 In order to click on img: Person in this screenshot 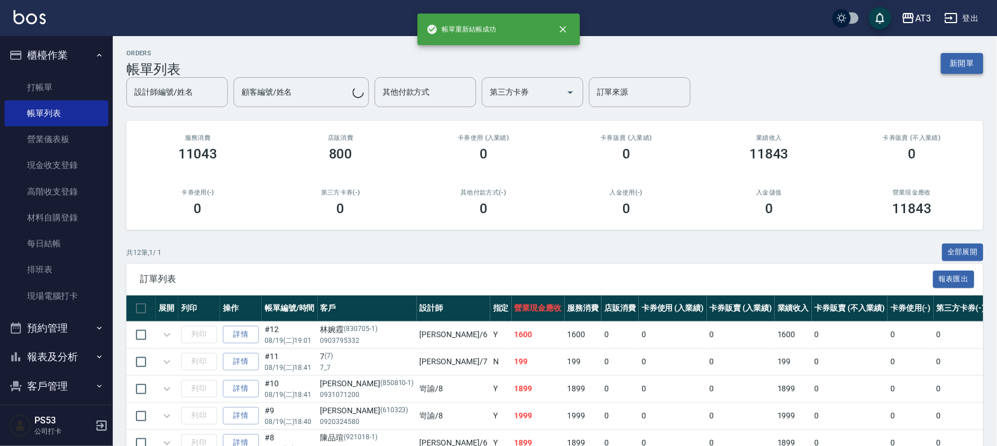, I will do `click(20, 426)`.